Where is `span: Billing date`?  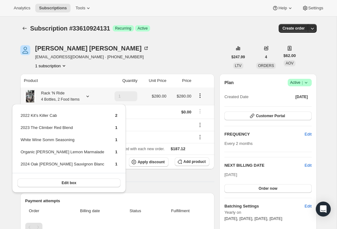
span: Billing date is located at coordinates (90, 211).